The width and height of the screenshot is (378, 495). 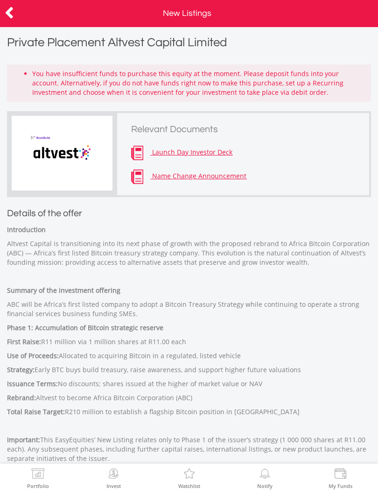 I want to click on h2: Relevant Documents, so click(x=246, y=129).